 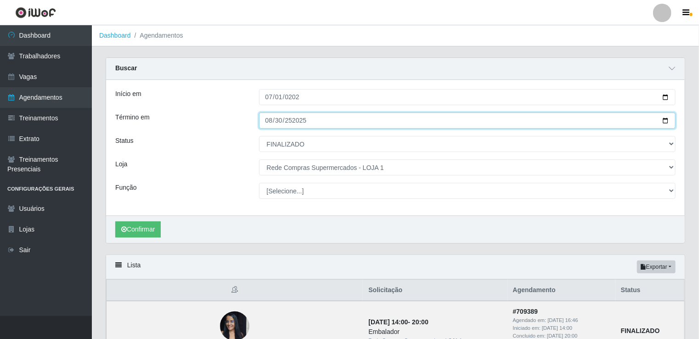 I want to click on a: Dashboard, so click(x=115, y=35).